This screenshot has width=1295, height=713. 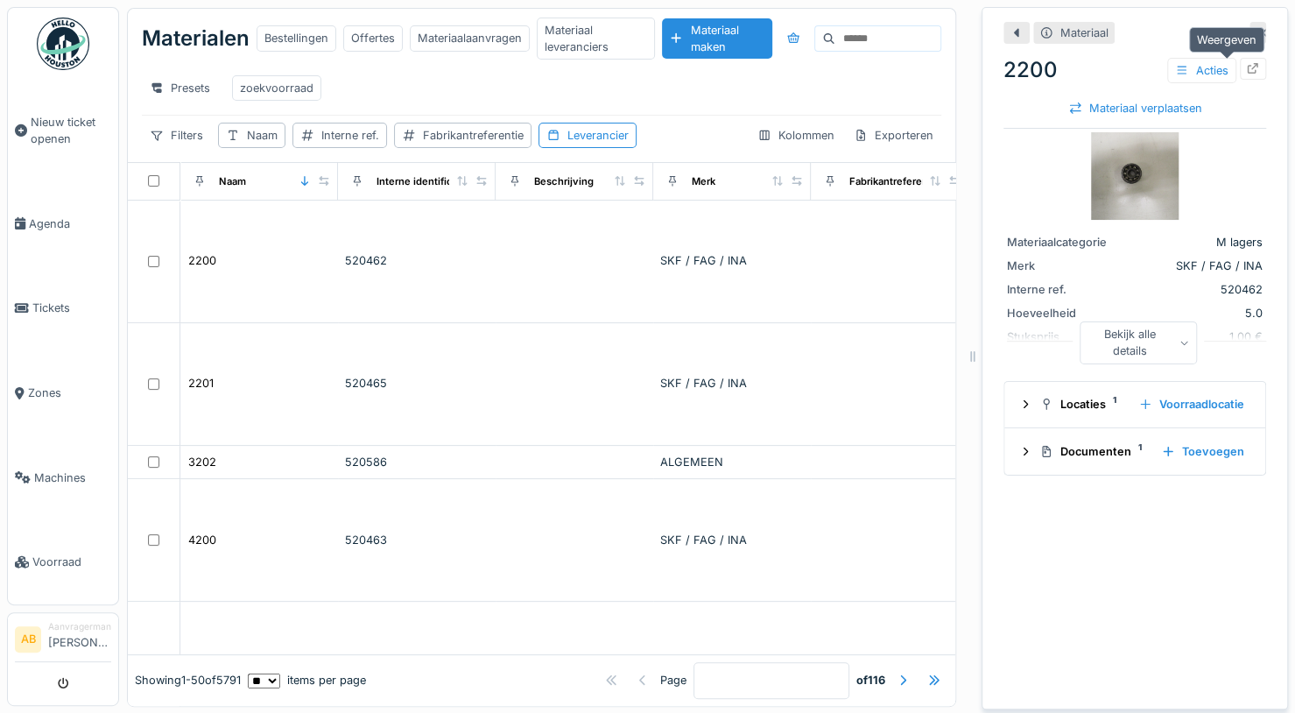 What do you see at coordinates (80, 626) in the screenshot?
I see `div: Aanvragermanager` at bounding box center [80, 626].